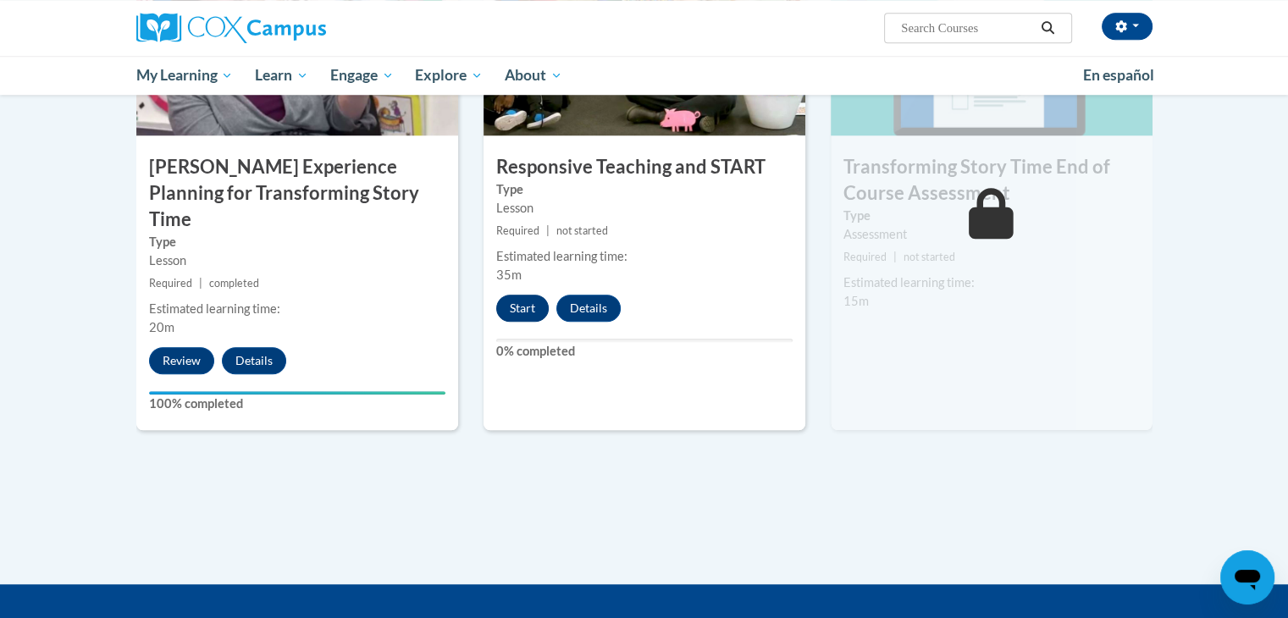 Image resolution: width=1288 pixels, height=618 pixels. Describe the element at coordinates (181, 361) in the screenshot. I see `button: Review` at that location.